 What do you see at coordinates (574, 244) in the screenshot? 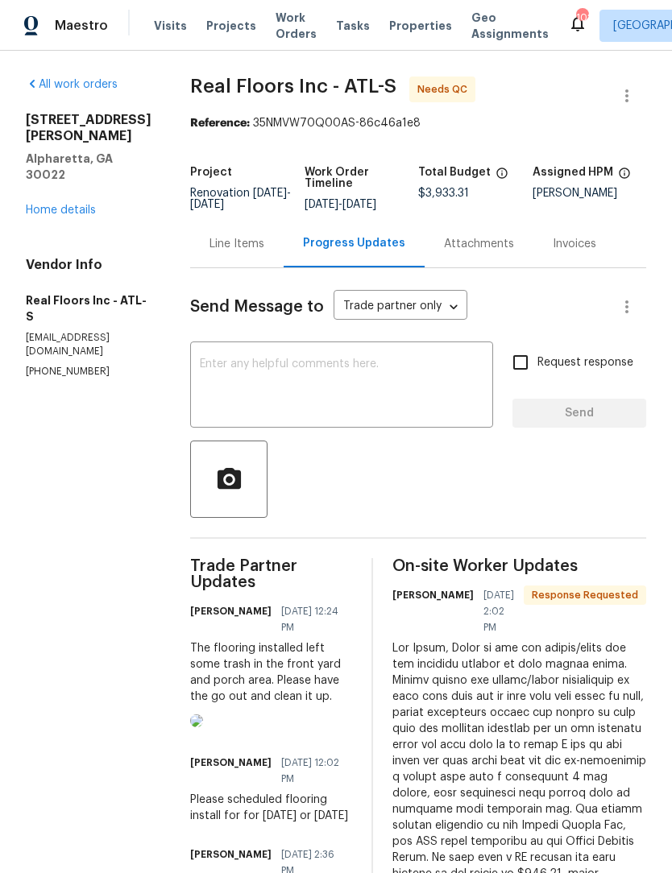
I see `div: Invoices` at bounding box center [574, 244].